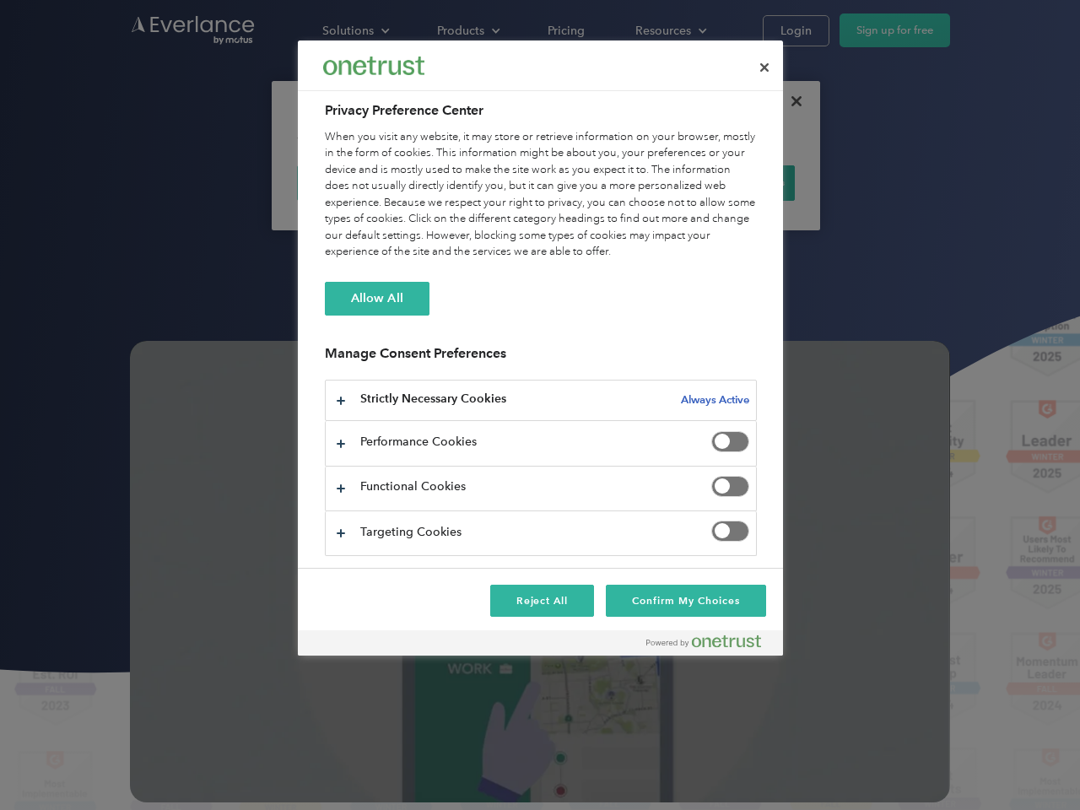 The width and height of the screenshot is (1080, 810). I want to click on h3: Manage Consent Preferences, so click(541, 358).